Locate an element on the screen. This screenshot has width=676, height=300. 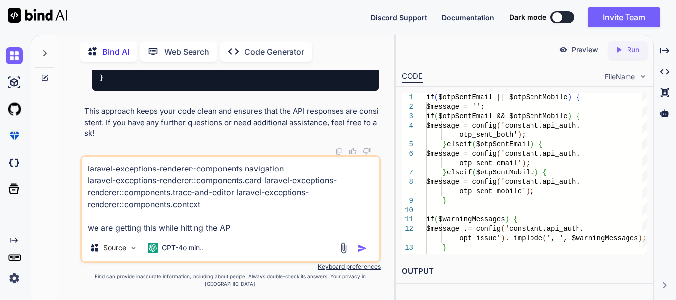
span: null is located at coordinates (155, 68).